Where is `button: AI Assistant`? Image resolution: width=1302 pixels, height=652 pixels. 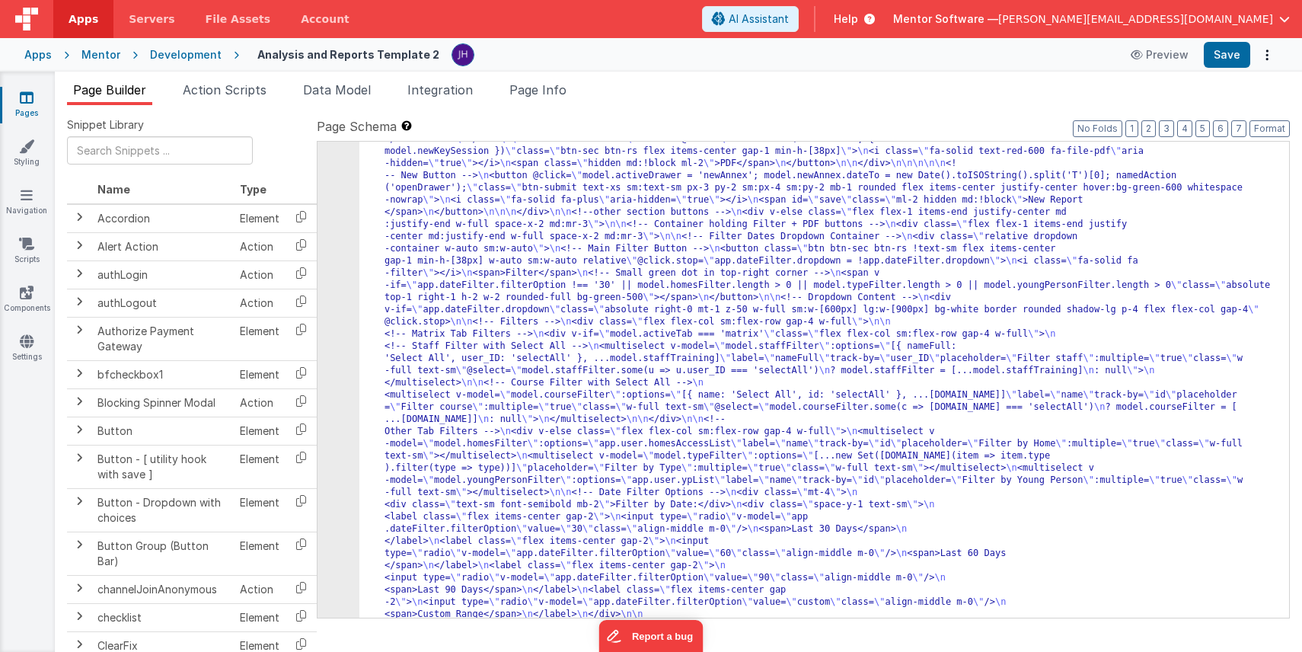 button: AI Assistant is located at coordinates (750, 19).